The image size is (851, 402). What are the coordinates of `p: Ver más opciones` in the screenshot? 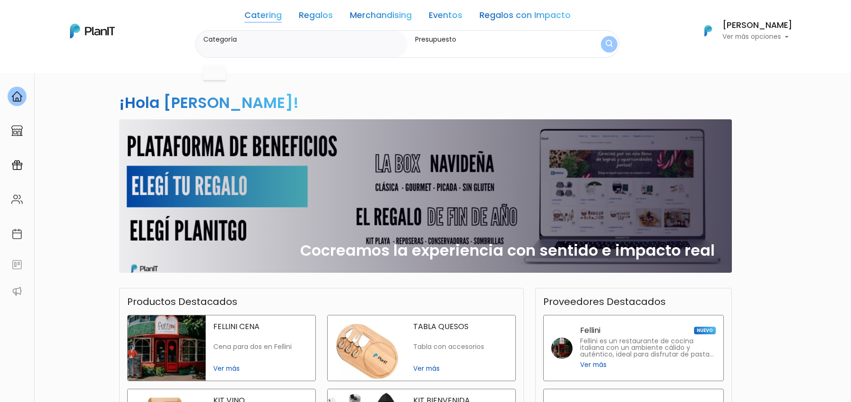 It's located at (758, 37).